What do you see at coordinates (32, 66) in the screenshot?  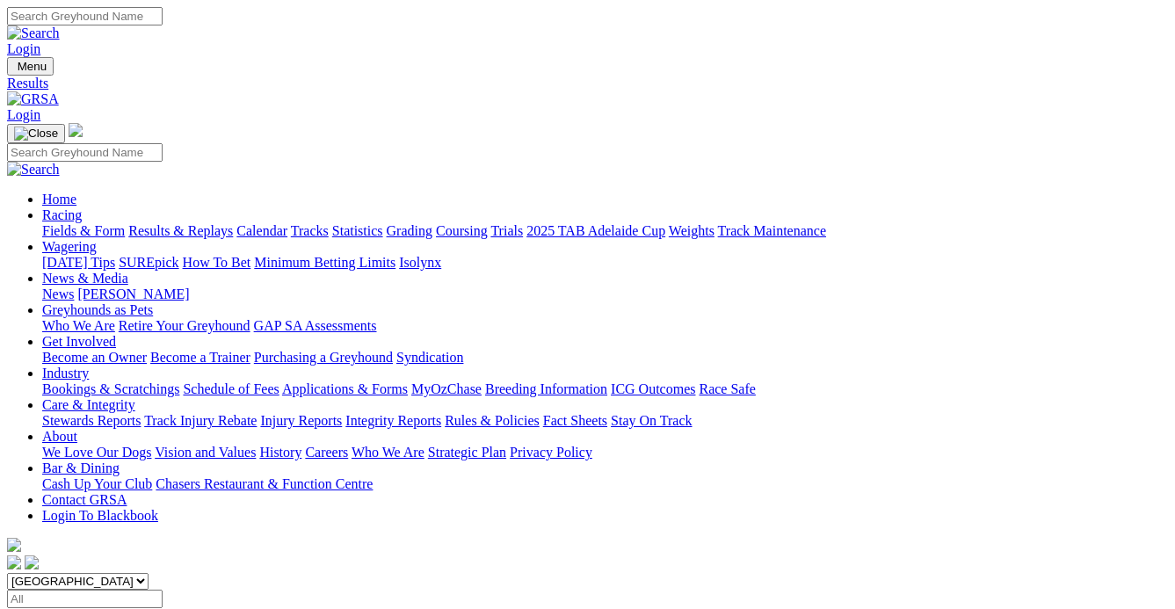 I see `span: Menu` at bounding box center [32, 66].